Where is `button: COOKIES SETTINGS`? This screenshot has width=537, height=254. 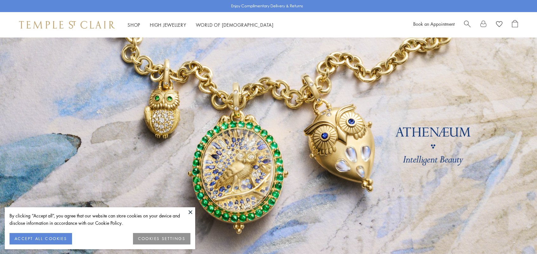
button: COOKIES SETTINGS is located at coordinates (162, 238).